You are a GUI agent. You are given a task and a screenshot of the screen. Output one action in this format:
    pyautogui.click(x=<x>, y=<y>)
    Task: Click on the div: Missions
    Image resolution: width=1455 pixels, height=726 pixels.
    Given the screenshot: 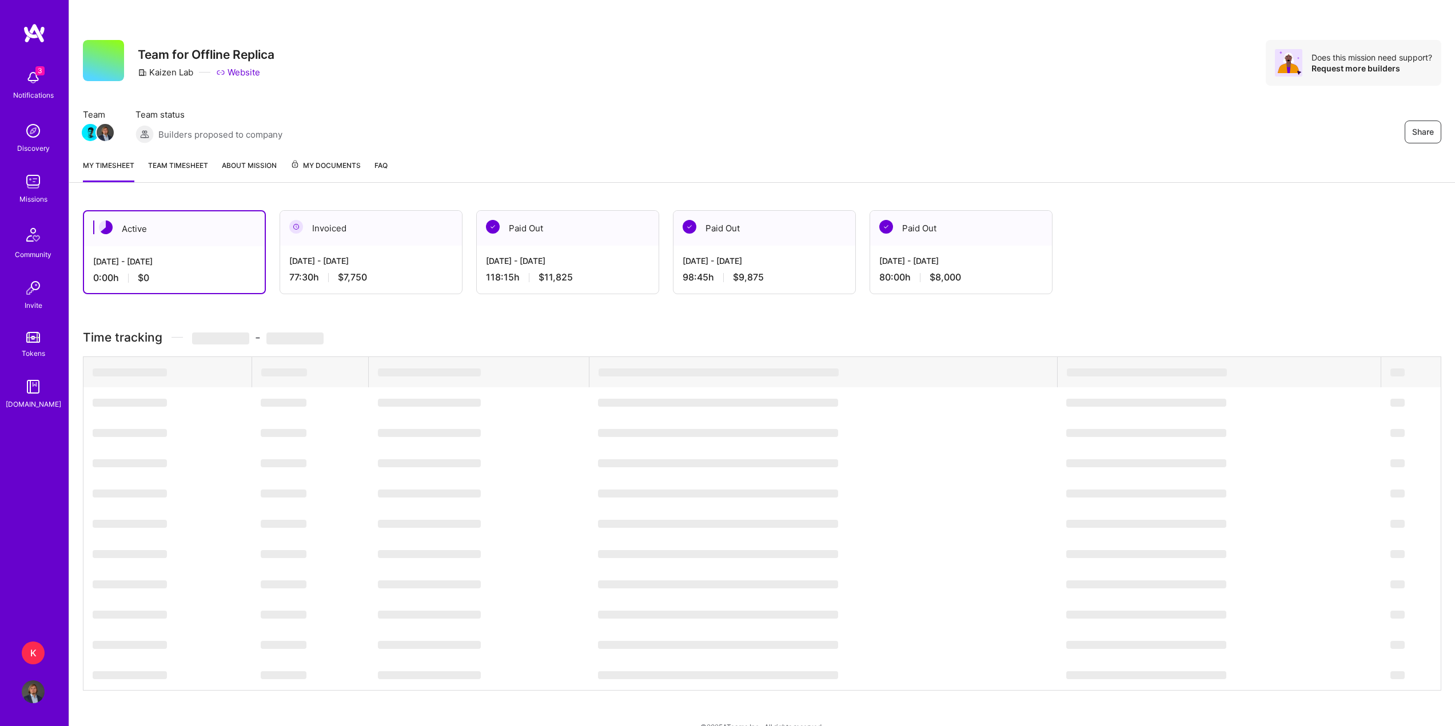 What is the action you would take?
    pyautogui.click(x=33, y=199)
    